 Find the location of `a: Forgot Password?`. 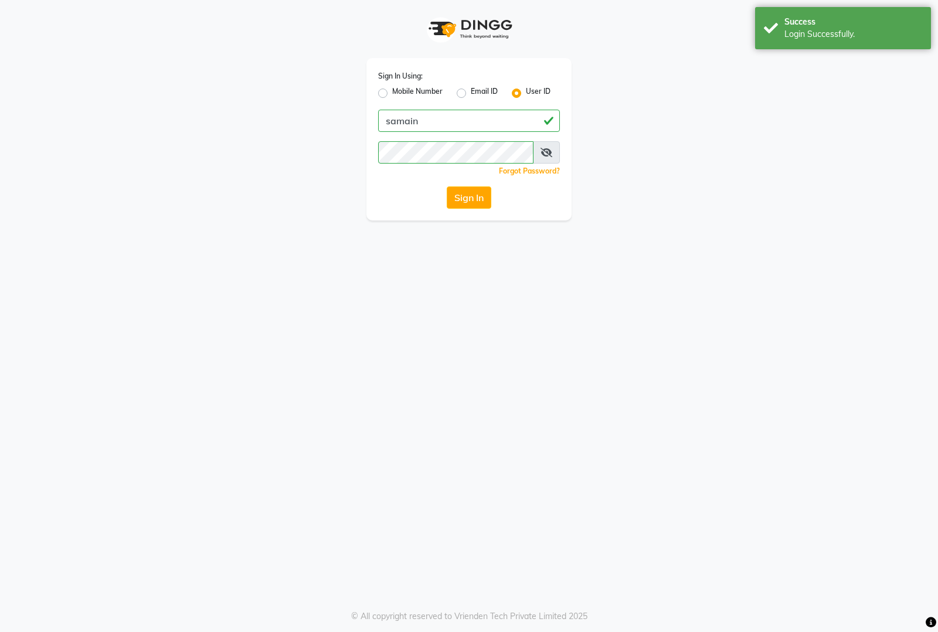

a: Forgot Password? is located at coordinates (529, 171).